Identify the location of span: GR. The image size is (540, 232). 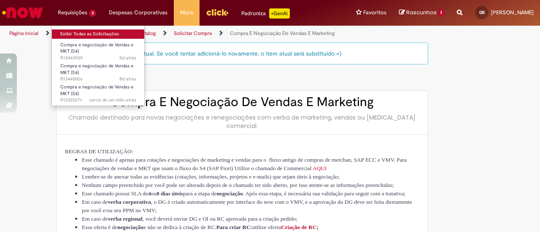
(481, 12).